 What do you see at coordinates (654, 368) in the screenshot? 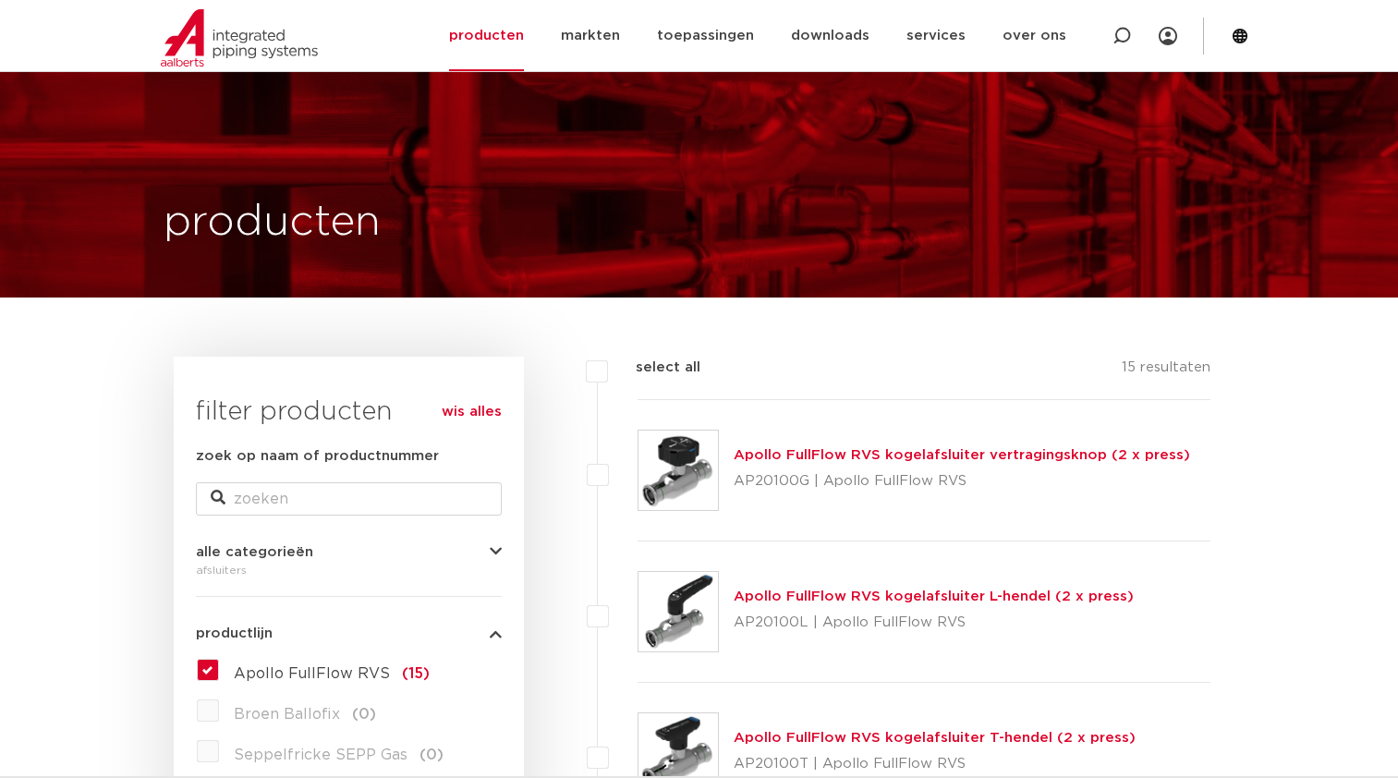
I see `label: select all` at bounding box center [654, 368].